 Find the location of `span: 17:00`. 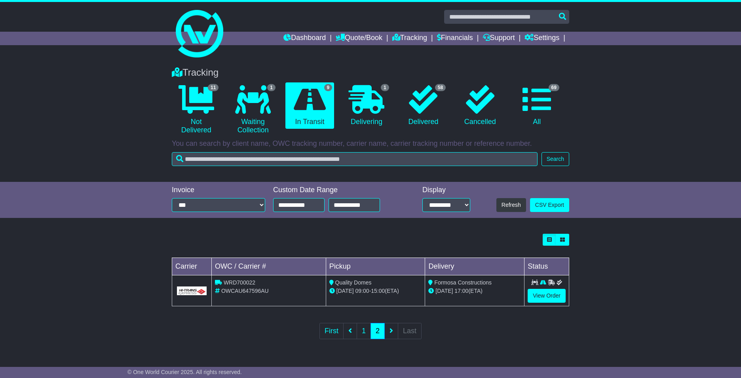

span: 17:00 is located at coordinates (461, 291).